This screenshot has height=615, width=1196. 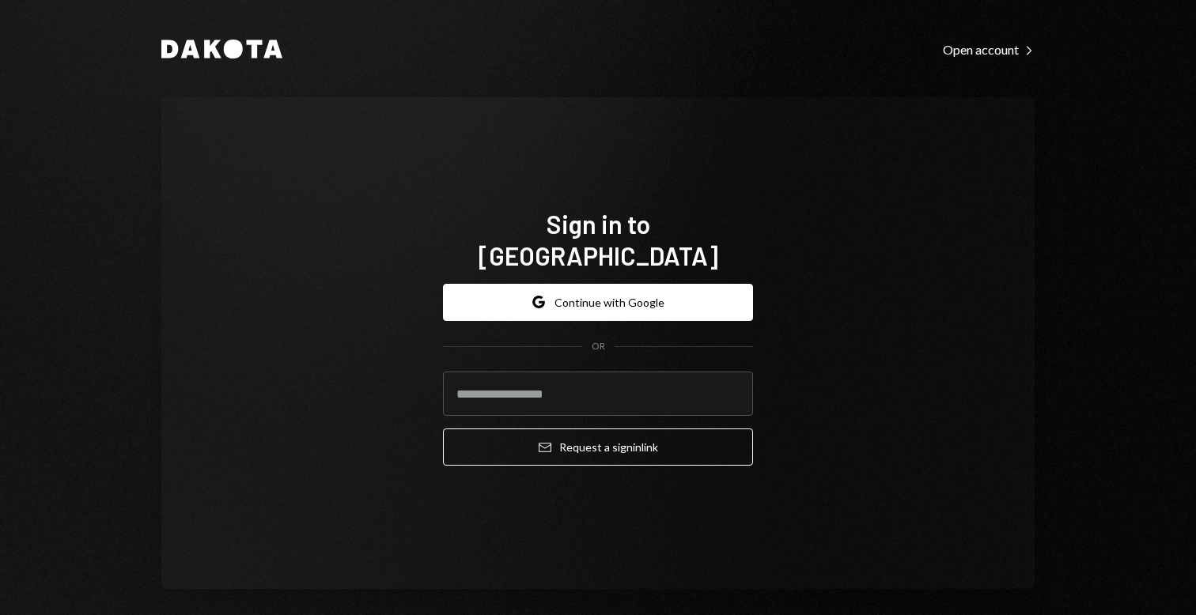 I want to click on div: Open account, so click(x=989, y=50).